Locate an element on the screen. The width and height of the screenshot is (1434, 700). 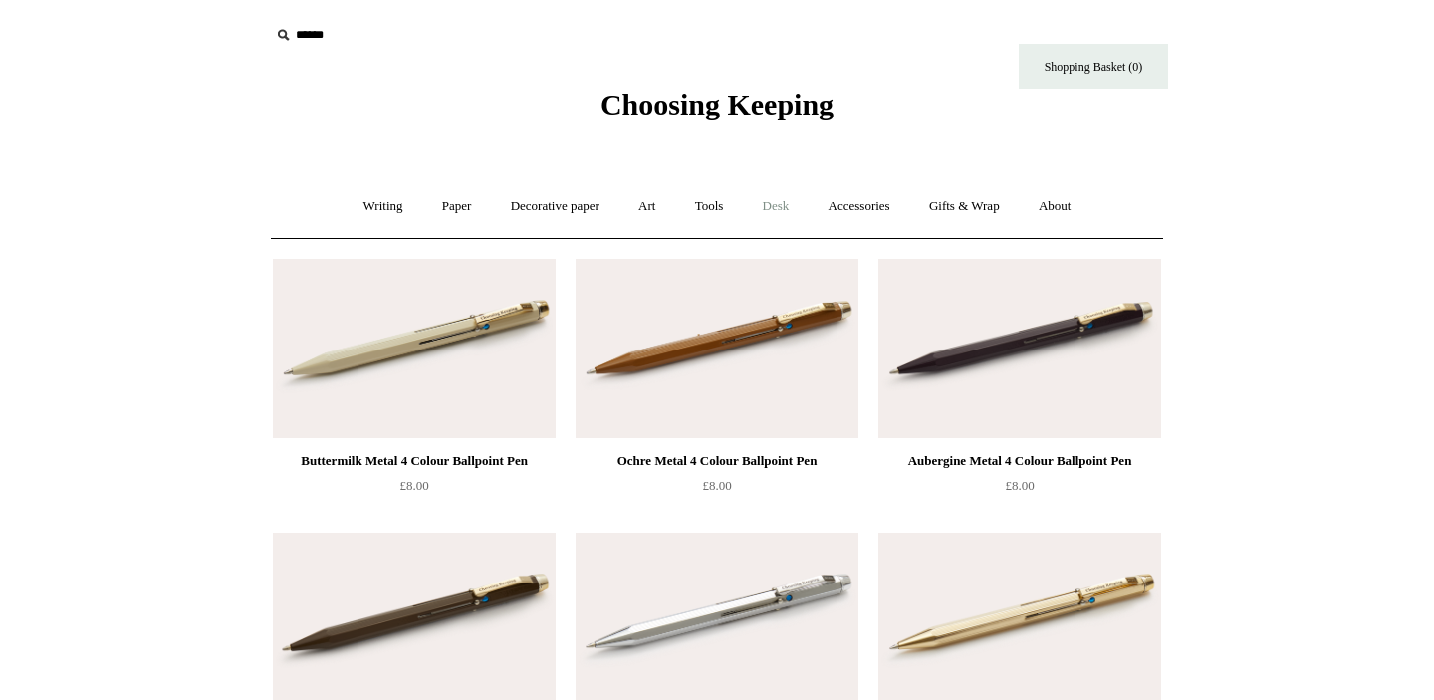
a: Choosing Keeping is located at coordinates (717, 111).